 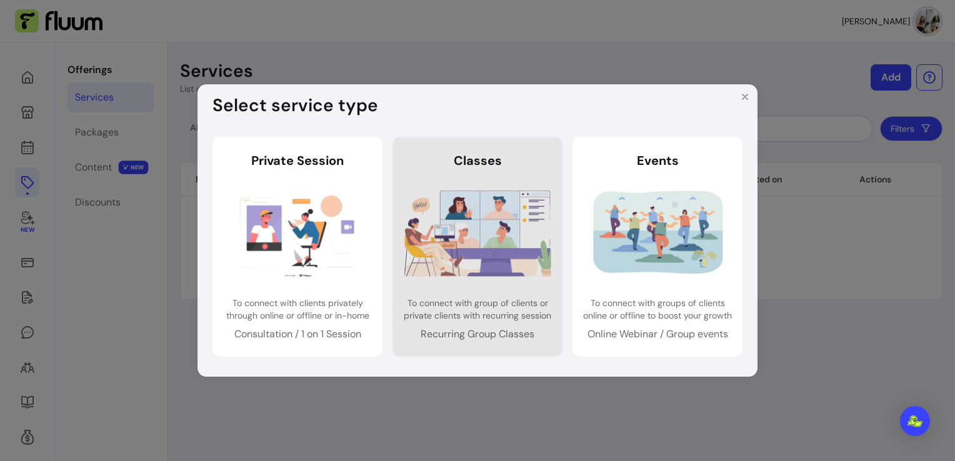 I want to click on header: Select service type, so click(x=478, y=106).